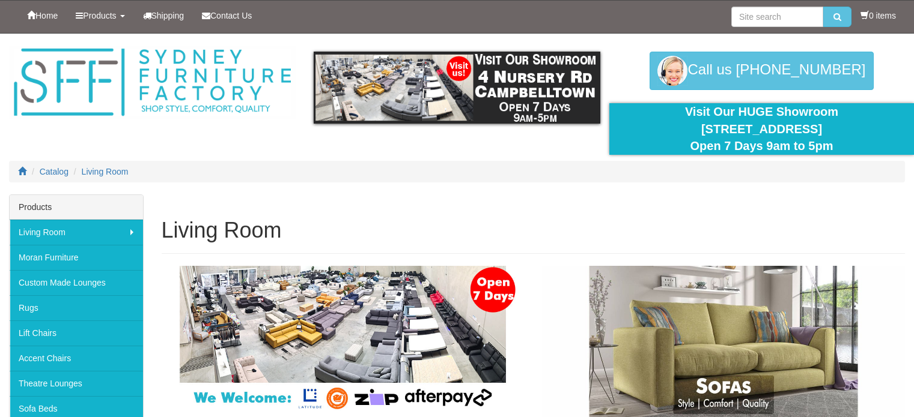  I want to click on a: Rugs, so click(76, 308).